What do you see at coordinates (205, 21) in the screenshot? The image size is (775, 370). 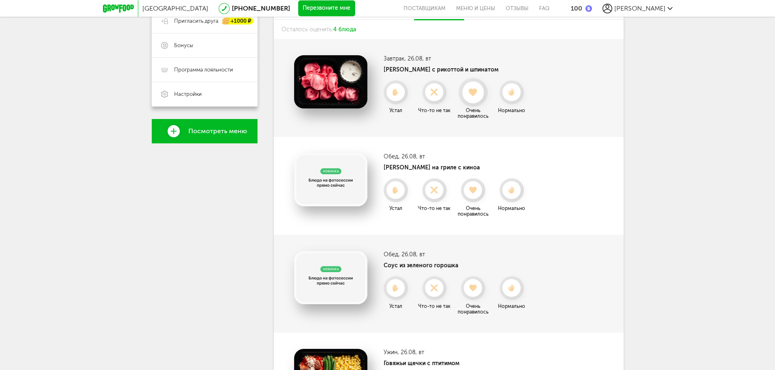 I see `a: Пригласить друга +1000 ₽` at bounding box center [205, 21].